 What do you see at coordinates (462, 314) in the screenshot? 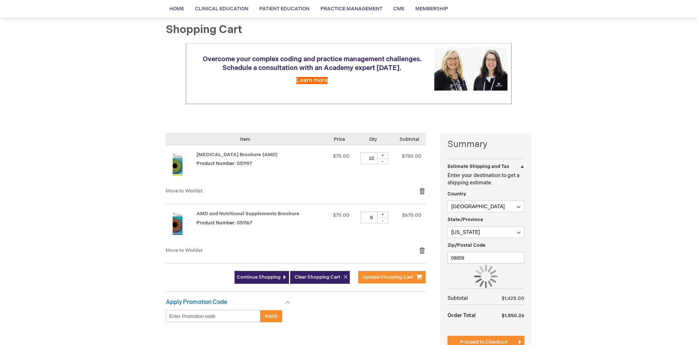
I see `strong: Order Total` at bounding box center [462, 314].